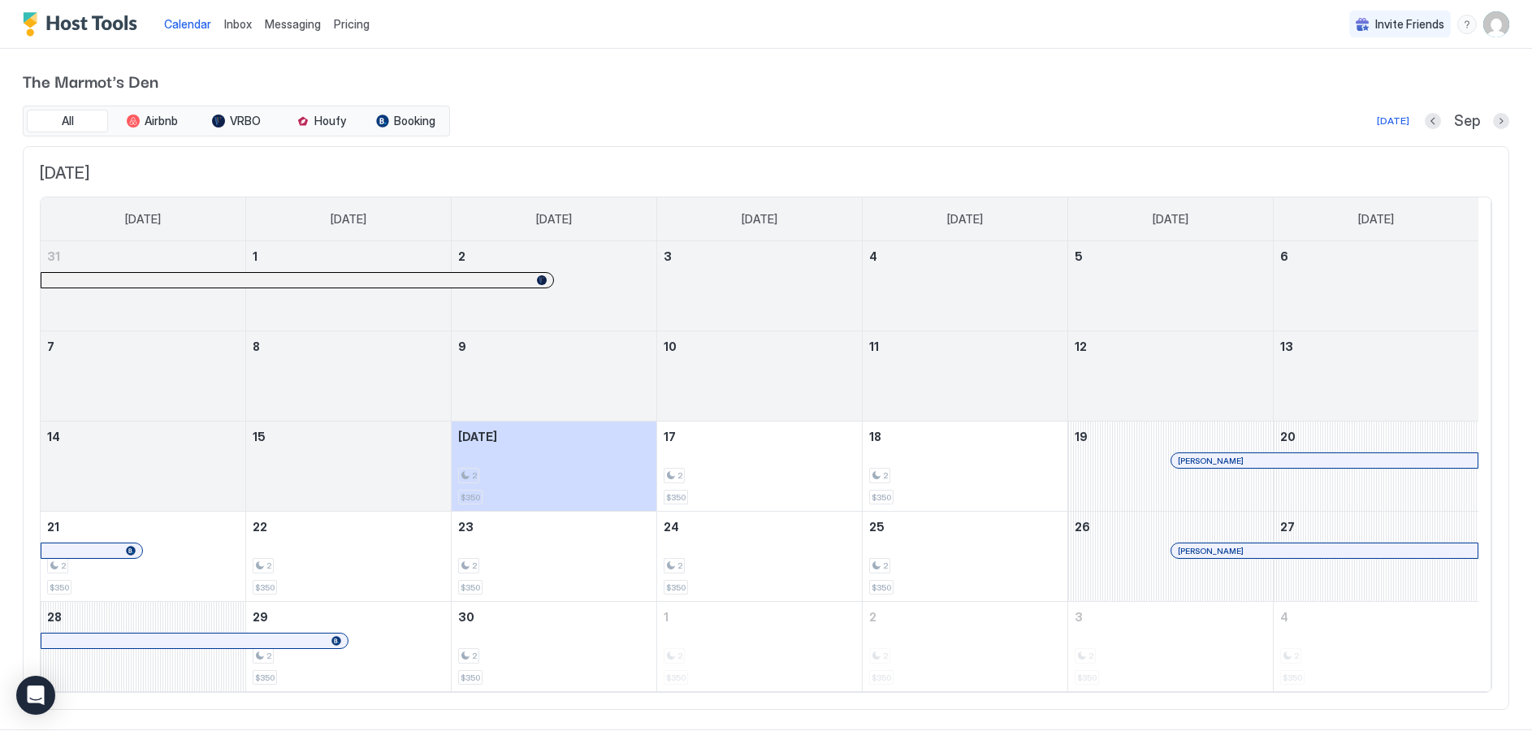  Describe the element at coordinates (143, 617) in the screenshot. I see `a: September 28, 2025` at that location.